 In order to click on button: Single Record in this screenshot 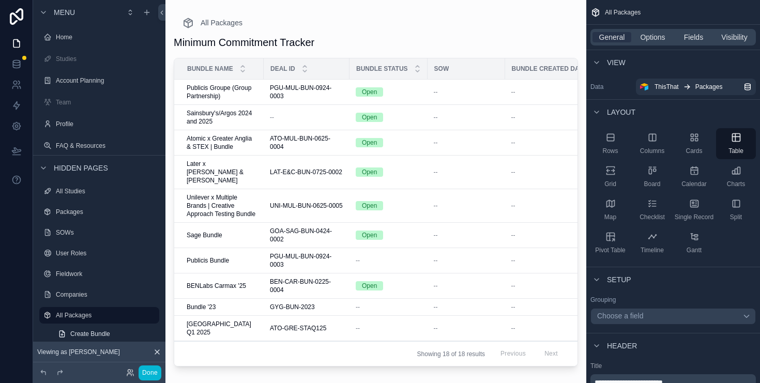, I will do `click(694, 210)`.